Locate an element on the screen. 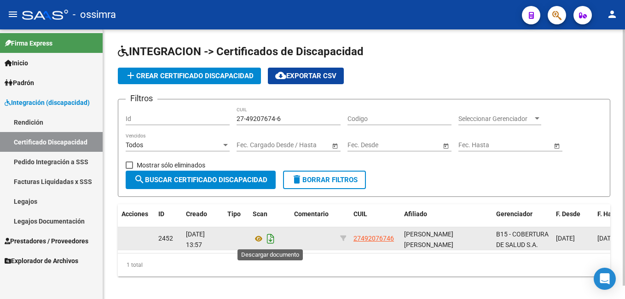  span: Exportar CSV is located at coordinates (305, 76).